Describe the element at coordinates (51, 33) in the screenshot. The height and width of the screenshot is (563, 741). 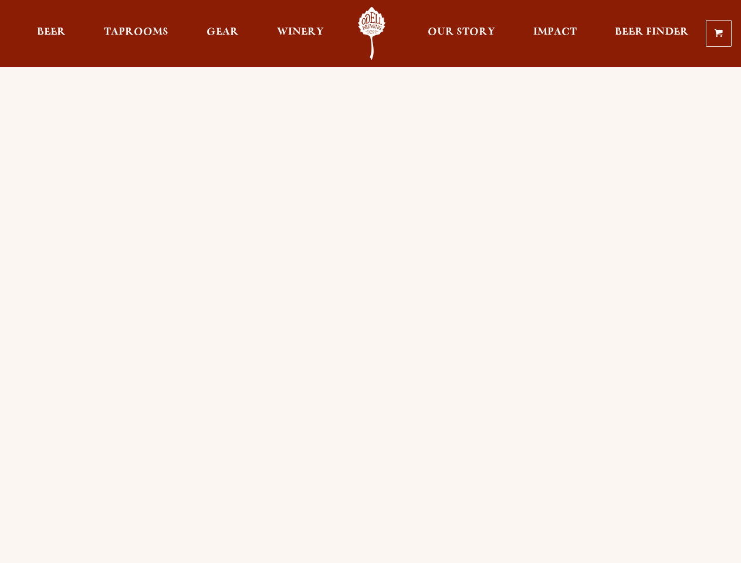
I see `a: Beer` at that location.